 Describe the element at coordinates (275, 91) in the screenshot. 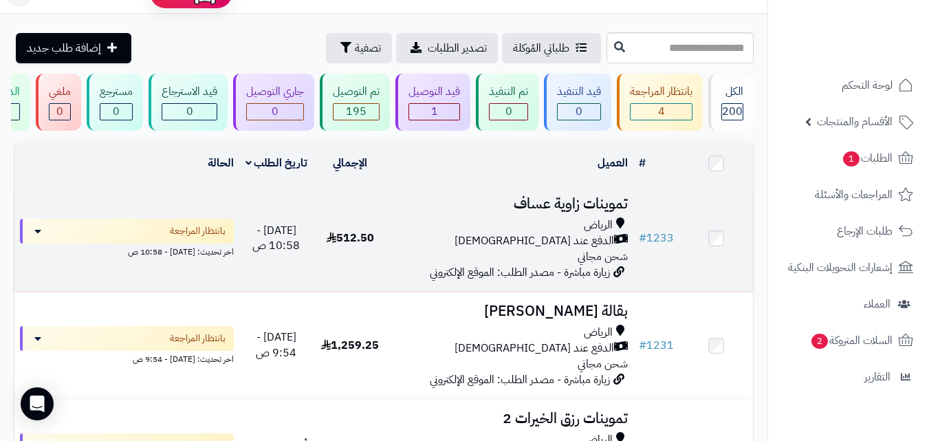

I see `div: جاري التوصيل` at that location.